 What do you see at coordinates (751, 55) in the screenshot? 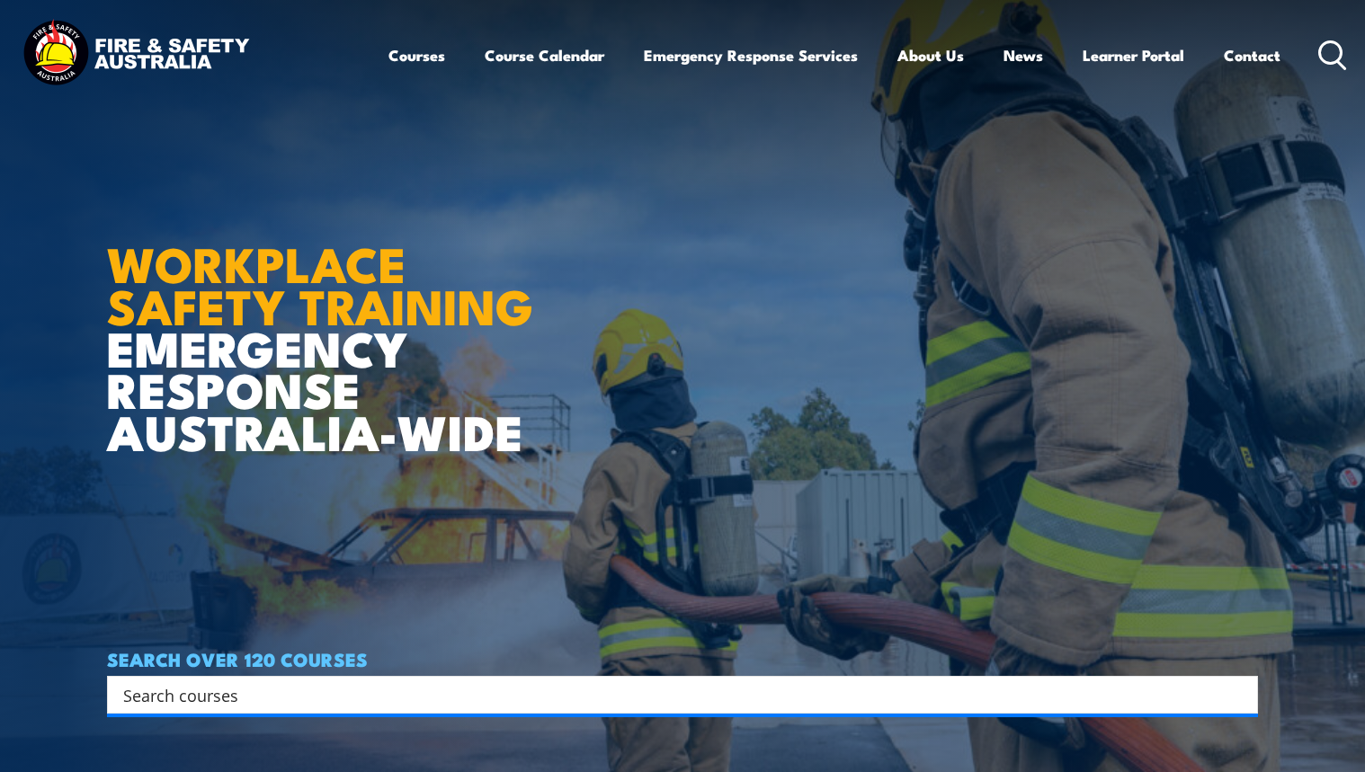
I see `a: Emergency Response Services` at bounding box center [751, 55].